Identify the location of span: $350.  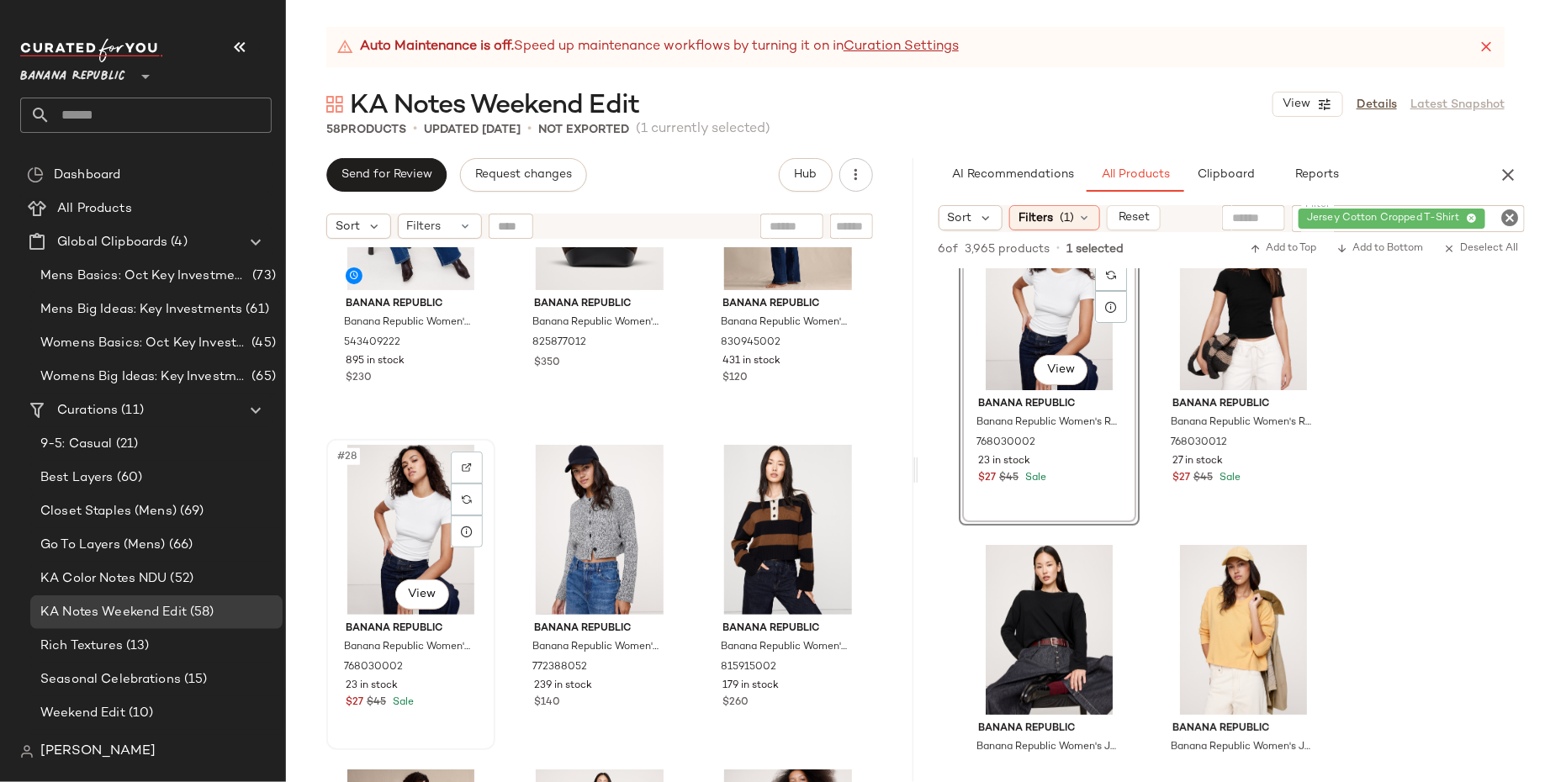
(547, 363).